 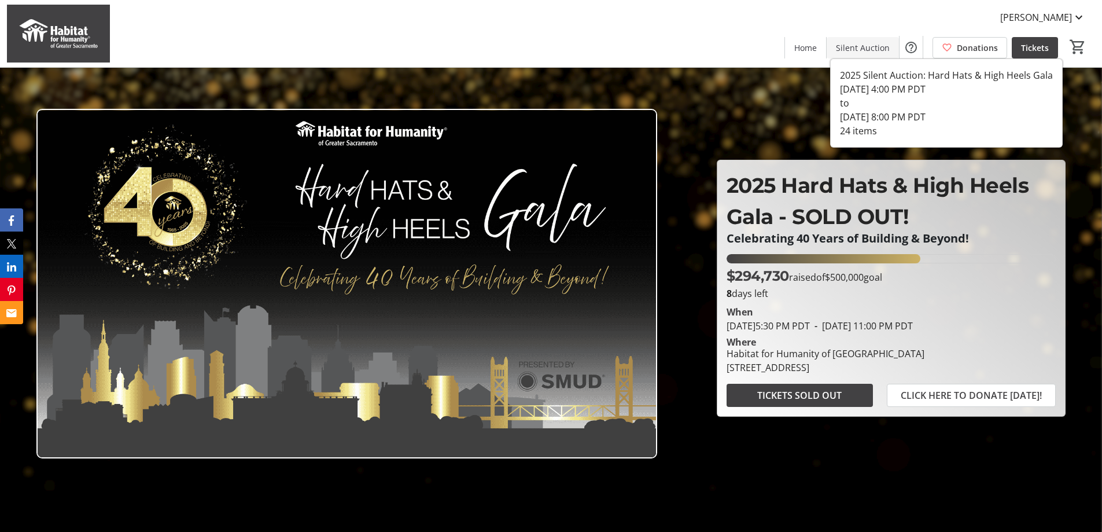 What do you see at coordinates (1078, 47) in the screenshot?
I see `button: Cart` at bounding box center [1078, 47].